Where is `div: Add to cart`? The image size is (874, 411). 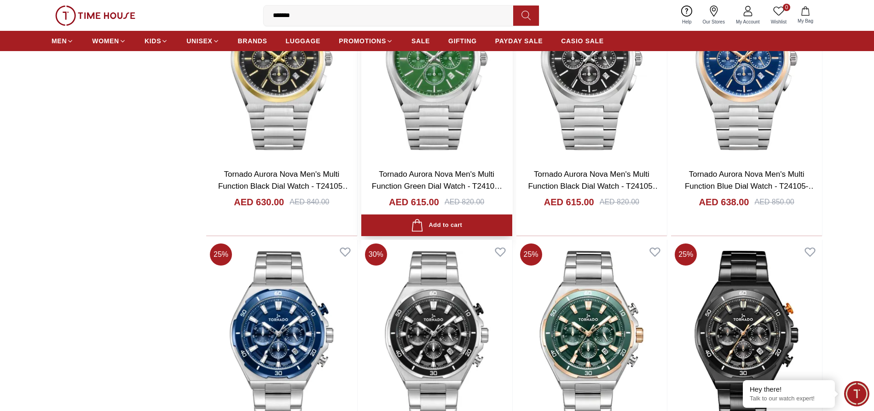
div: Add to cart is located at coordinates (436, 225).